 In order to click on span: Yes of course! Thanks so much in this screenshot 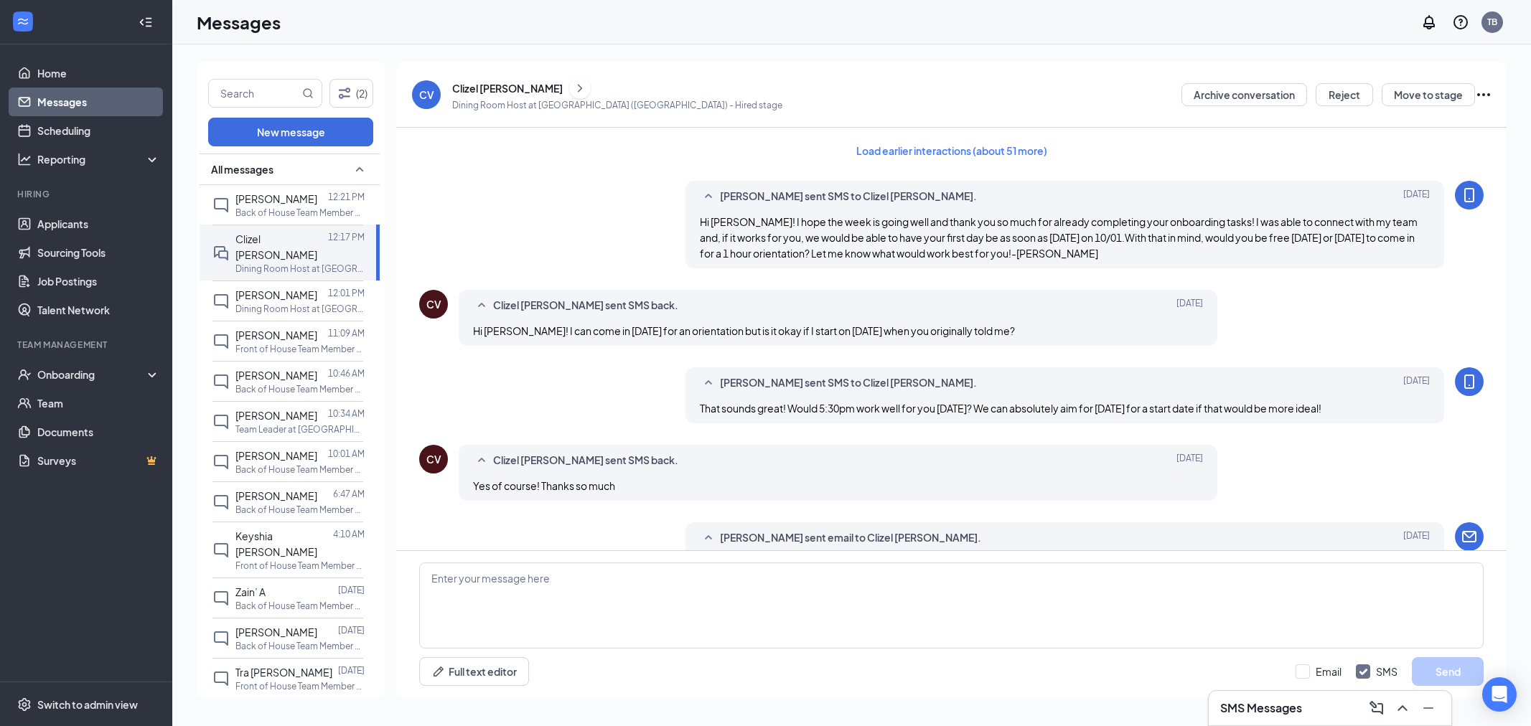, I will do `click(544, 486)`.